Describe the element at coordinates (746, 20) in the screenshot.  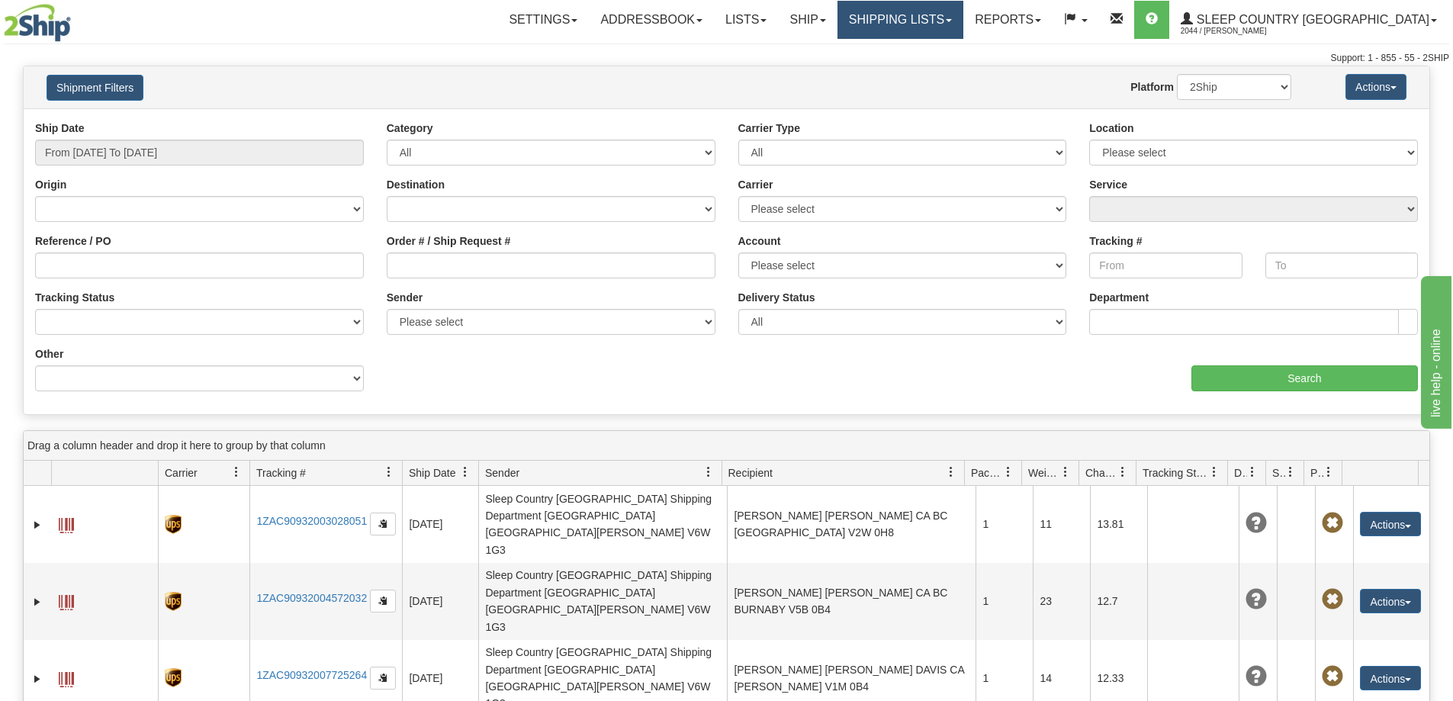
I see `a: Lists` at that location.